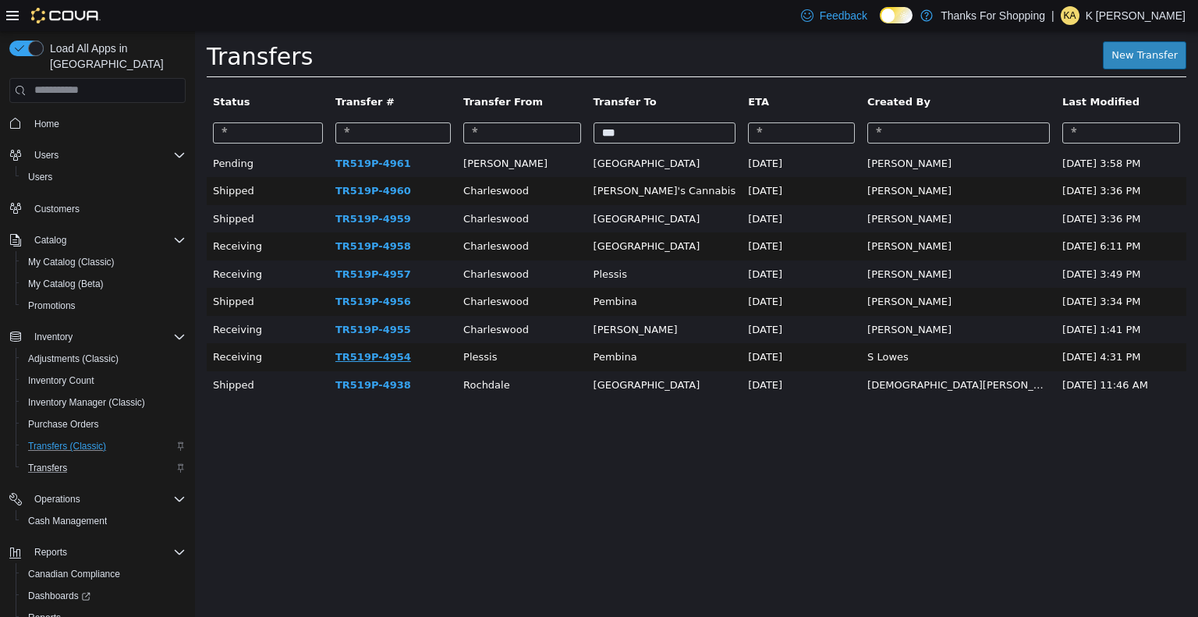 The image size is (1198, 617). Describe the element at coordinates (949, 24) in the screenshot. I see `a: New Transfer` at that location.